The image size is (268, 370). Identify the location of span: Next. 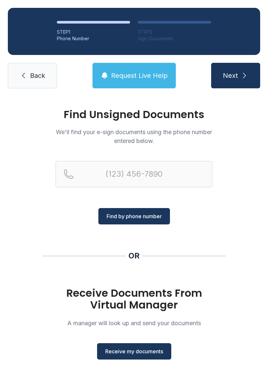
(230, 76).